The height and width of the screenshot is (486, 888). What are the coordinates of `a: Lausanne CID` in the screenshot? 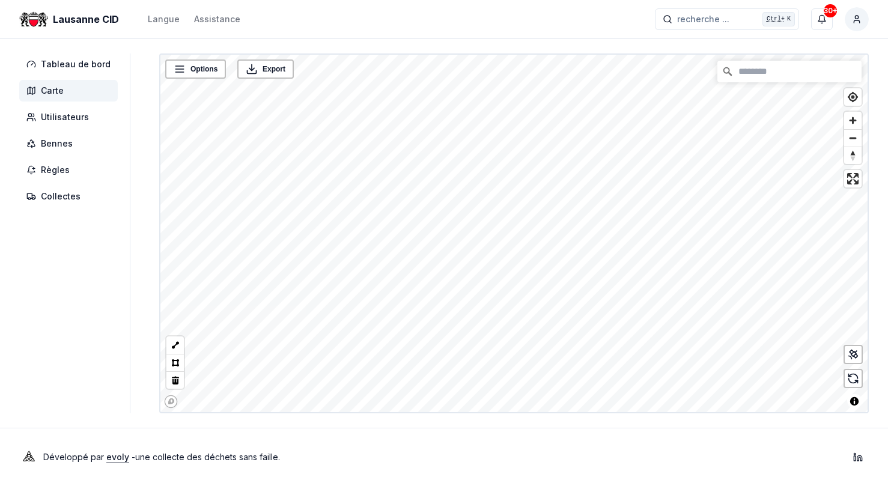 It's located at (71, 19).